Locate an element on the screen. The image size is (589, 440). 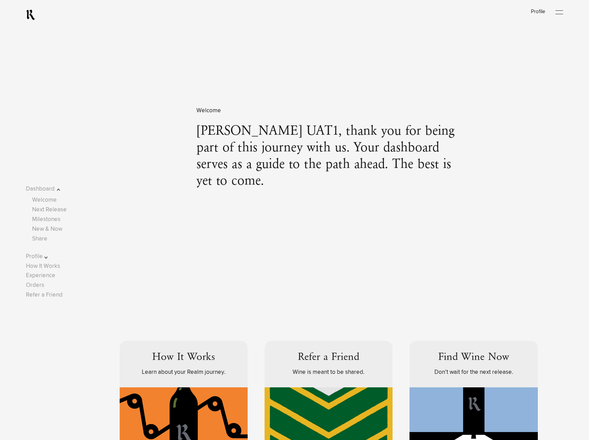
a: Experience is located at coordinates (40, 275).